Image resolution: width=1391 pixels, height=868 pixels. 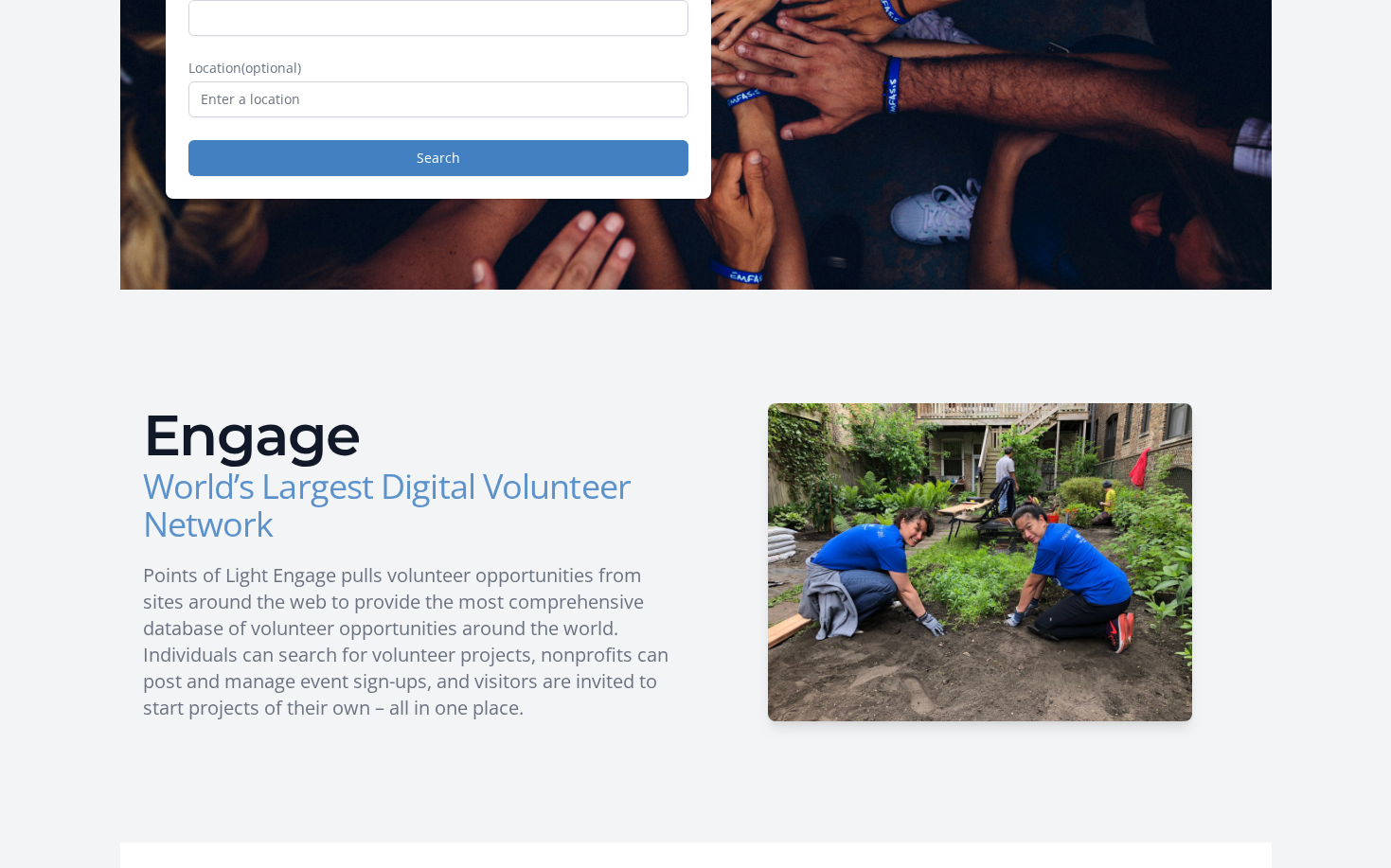 What do you see at coordinates (412, 435) in the screenshot?
I see `h2: Engage` at bounding box center [412, 435].